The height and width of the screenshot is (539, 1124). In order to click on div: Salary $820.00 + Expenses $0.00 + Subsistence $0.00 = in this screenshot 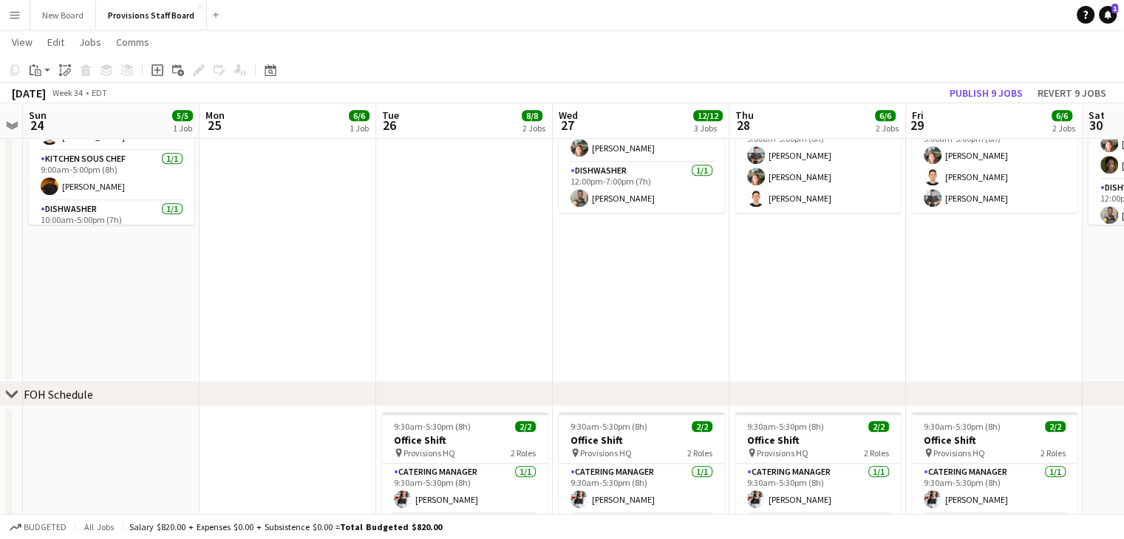, I will do `click(285, 527)`.